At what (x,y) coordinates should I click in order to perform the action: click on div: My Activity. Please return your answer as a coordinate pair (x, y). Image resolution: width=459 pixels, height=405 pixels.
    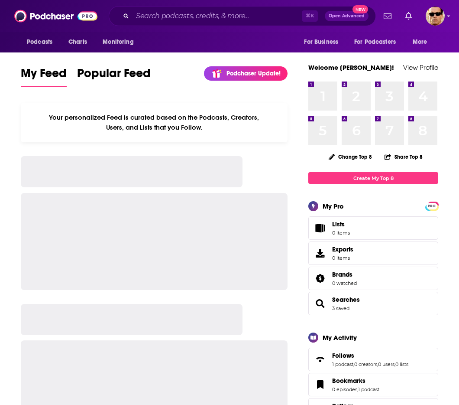
    Looking at the image, I should click on (340, 337).